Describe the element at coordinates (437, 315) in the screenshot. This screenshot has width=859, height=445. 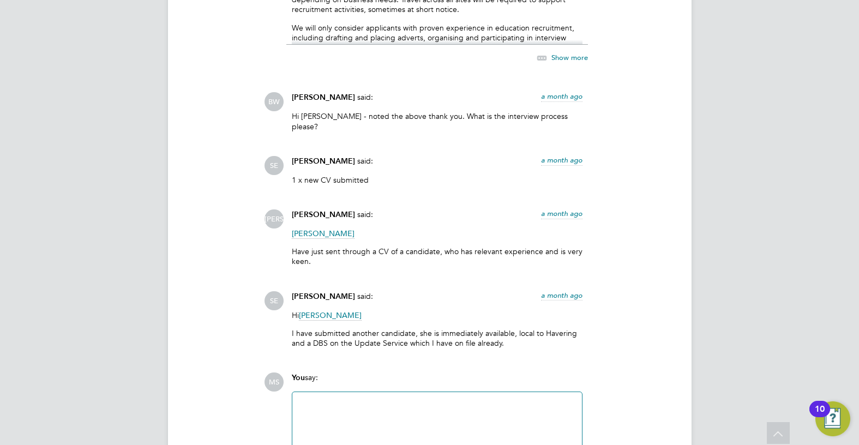
I see `p: Hi` at that location.